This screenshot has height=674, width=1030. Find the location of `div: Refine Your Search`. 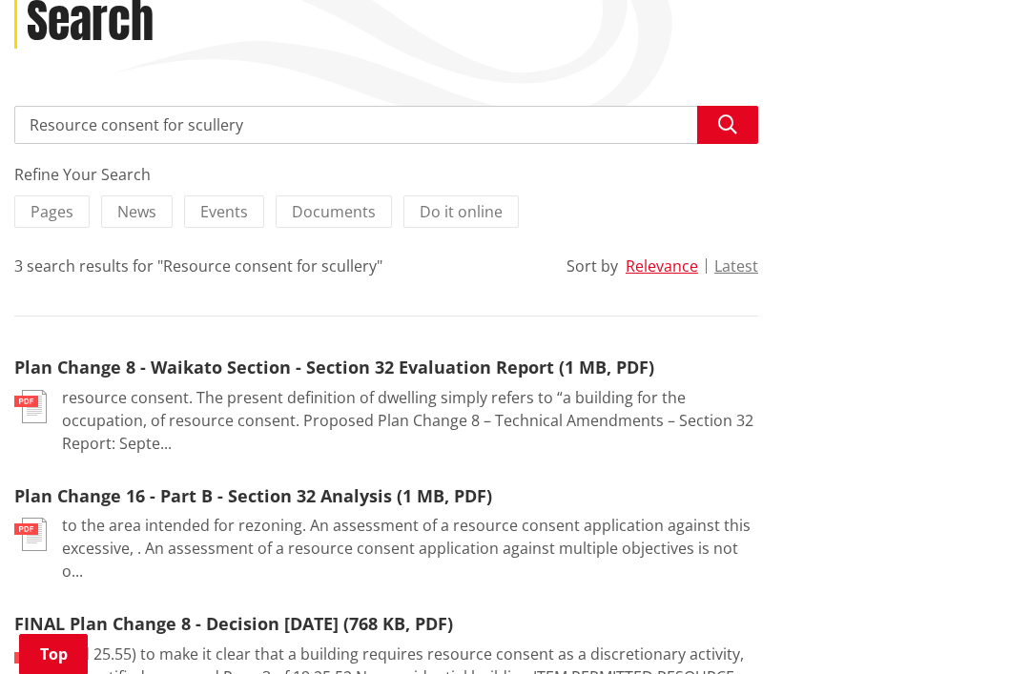

div: Refine Your Search is located at coordinates (386, 174).